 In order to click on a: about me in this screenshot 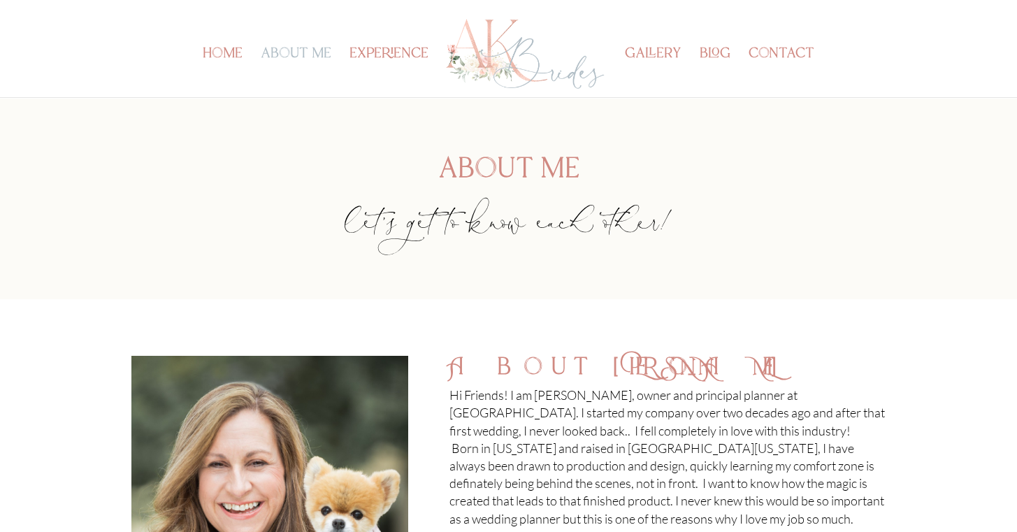, I will do `click(296, 73)`.